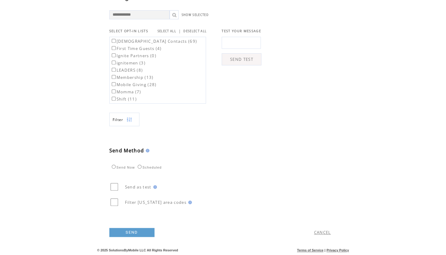 The image size is (446, 255). Describe the element at coordinates (133, 56) in the screenshot. I see `label: Ignite Partners (0)` at that location.